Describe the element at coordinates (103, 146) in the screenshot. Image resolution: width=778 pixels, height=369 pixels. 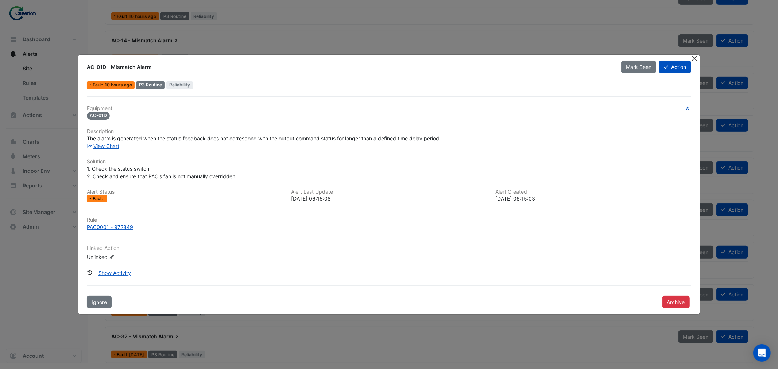
I see `a: View Chart` at that location.